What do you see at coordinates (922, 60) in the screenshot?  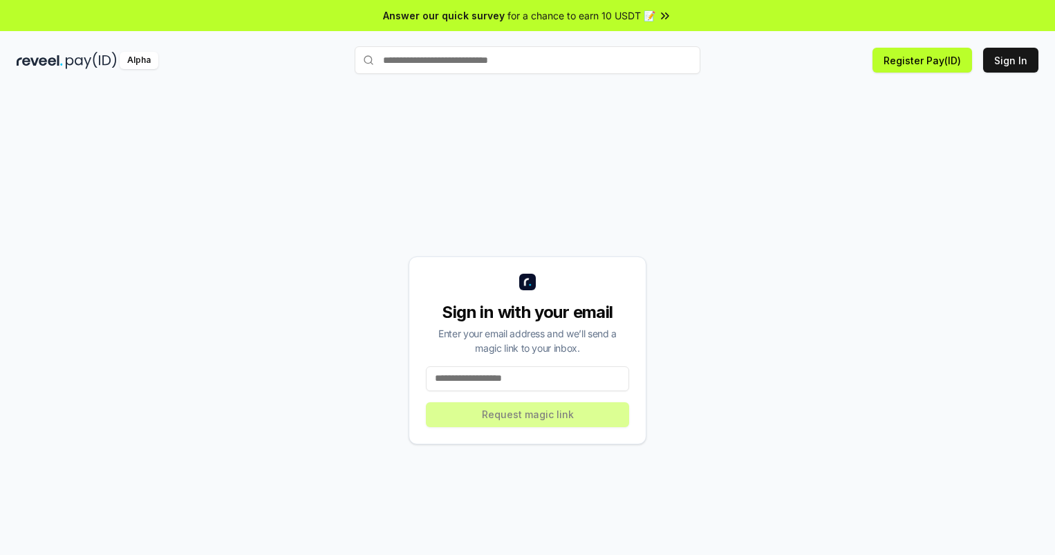 I see `button: Register Pay(ID)` at bounding box center [922, 60].